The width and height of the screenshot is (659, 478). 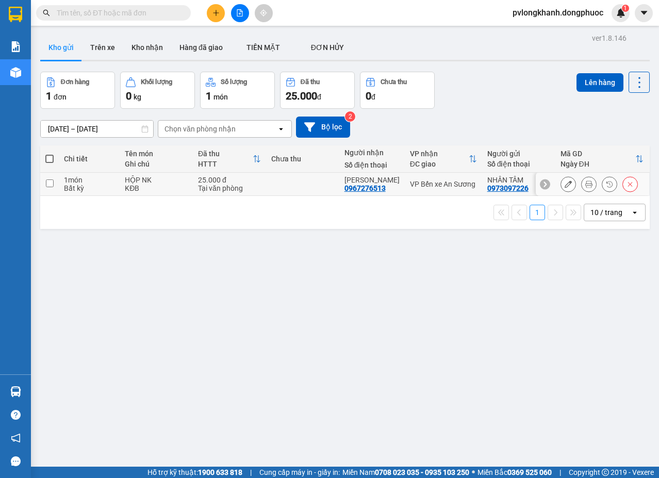 I want to click on button: Lên hàng, so click(x=600, y=83).